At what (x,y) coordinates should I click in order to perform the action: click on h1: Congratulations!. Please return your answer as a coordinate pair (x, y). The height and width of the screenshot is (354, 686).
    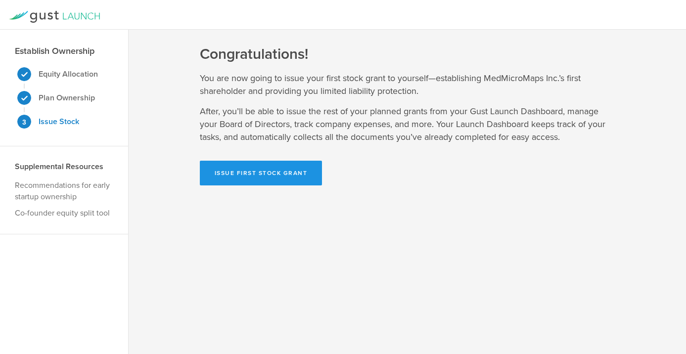
    Looking at the image, I should click on (254, 54).